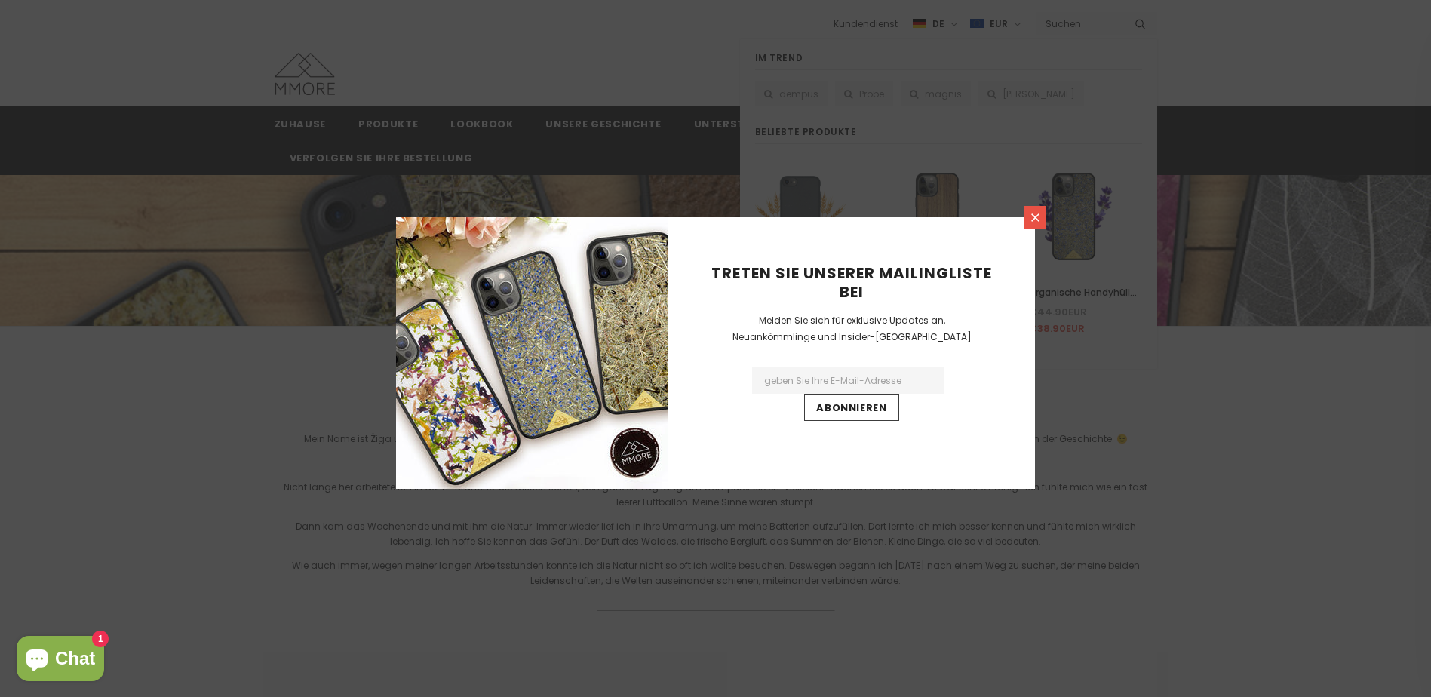 Image resolution: width=1431 pixels, height=697 pixels. What do you see at coordinates (852, 407) in the screenshot?
I see `input: Abonnieren` at bounding box center [852, 407].